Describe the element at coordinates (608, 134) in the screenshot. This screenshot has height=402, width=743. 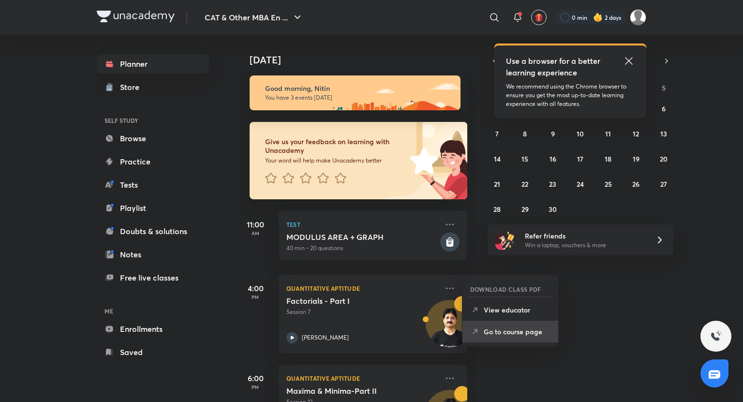
I see `abbr: September 11, 2025` at that location.